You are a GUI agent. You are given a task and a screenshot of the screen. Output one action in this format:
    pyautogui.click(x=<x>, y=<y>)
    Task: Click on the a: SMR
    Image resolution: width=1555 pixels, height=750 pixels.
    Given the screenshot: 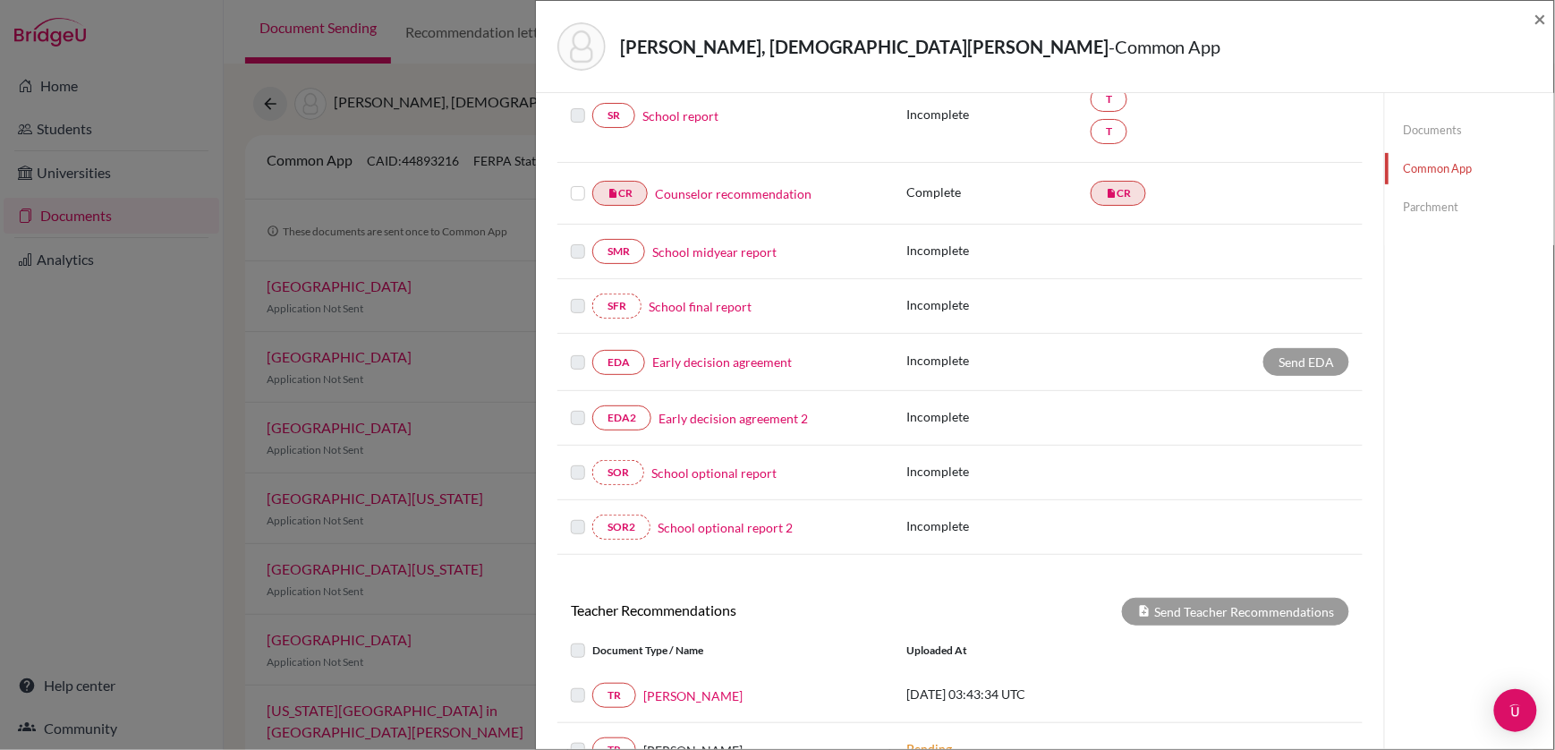 What is the action you would take?
    pyautogui.click(x=618, y=251)
    